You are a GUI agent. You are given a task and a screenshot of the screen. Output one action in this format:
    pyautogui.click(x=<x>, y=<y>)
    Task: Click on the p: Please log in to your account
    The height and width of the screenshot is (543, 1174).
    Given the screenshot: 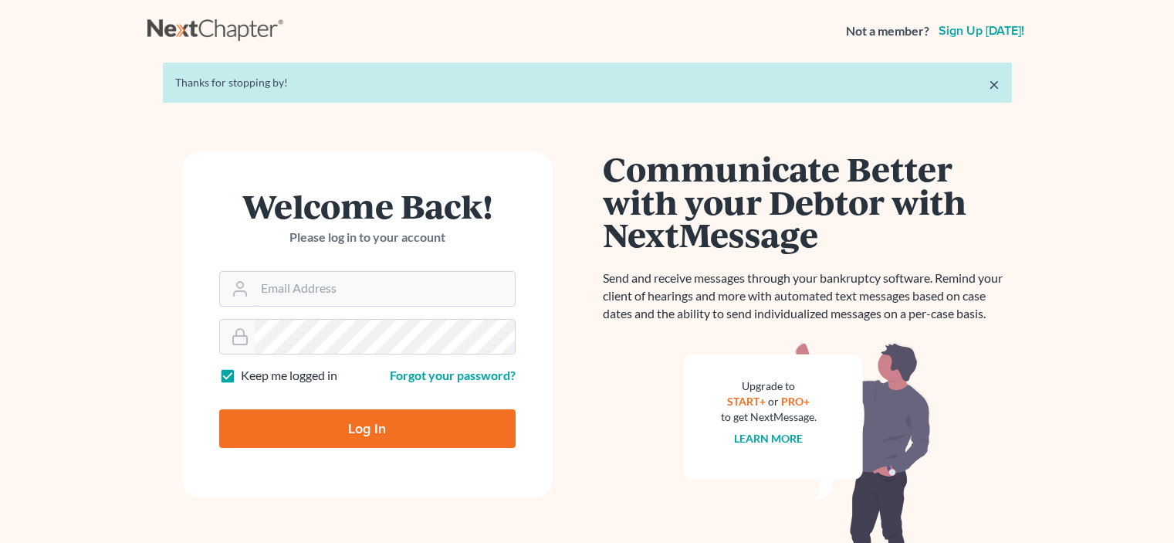 What is the action you would take?
    pyautogui.click(x=367, y=237)
    